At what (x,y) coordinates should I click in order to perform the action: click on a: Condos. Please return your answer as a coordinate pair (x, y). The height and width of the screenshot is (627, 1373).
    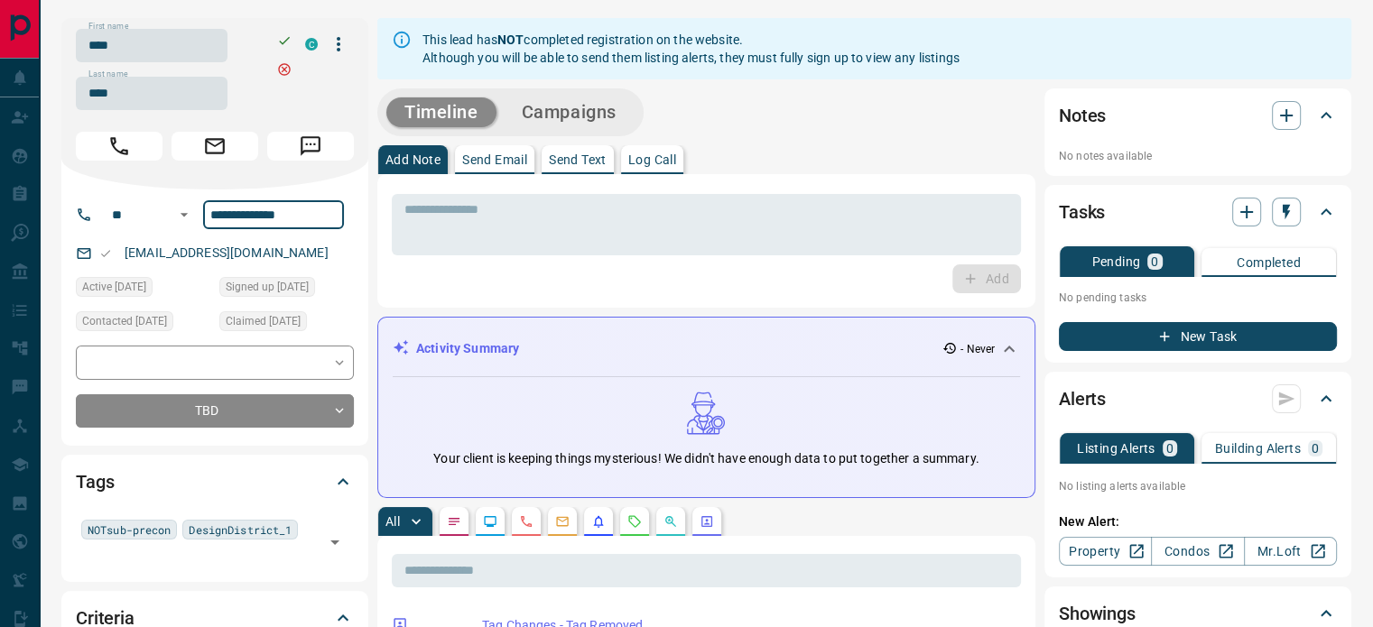
    Looking at the image, I should click on (1197, 552).